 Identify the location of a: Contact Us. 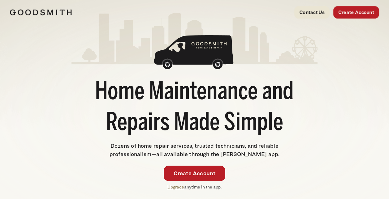
(312, 12).